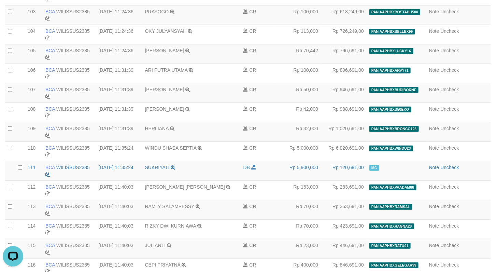 Image resolution: width=496 pixels, height=272 pixels. What do you see at coordinates (344, 151) in the screenshot?
I see `td: Rp 6,020,691,00` at bounding box center [344, 151].